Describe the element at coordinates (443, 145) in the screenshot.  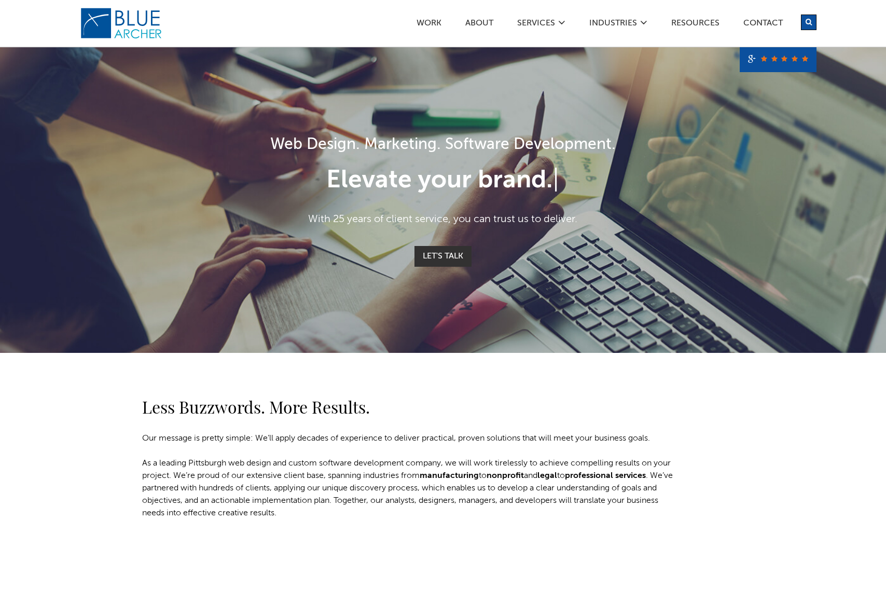
I see `h1: Web Design. Marketing. Software Development.` at that location.